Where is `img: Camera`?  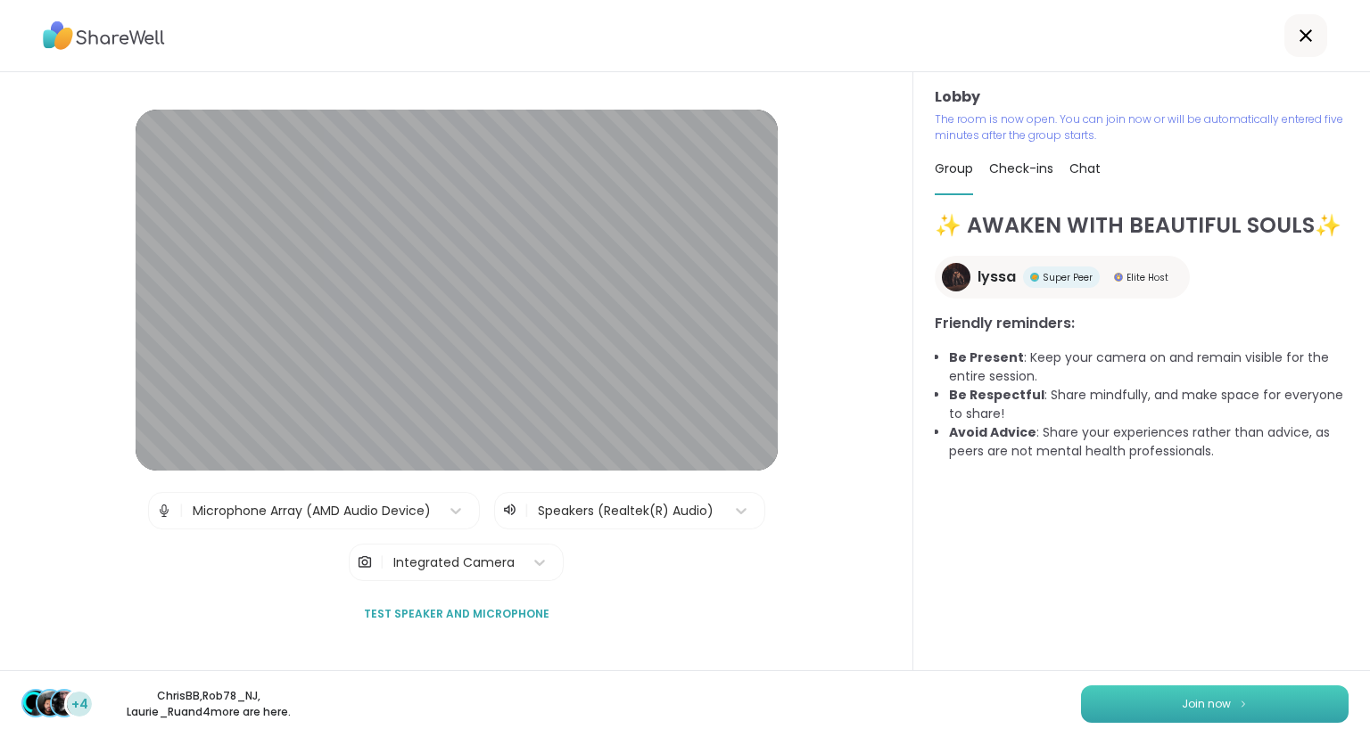 img: Camera is located at coordinates (365, 563).